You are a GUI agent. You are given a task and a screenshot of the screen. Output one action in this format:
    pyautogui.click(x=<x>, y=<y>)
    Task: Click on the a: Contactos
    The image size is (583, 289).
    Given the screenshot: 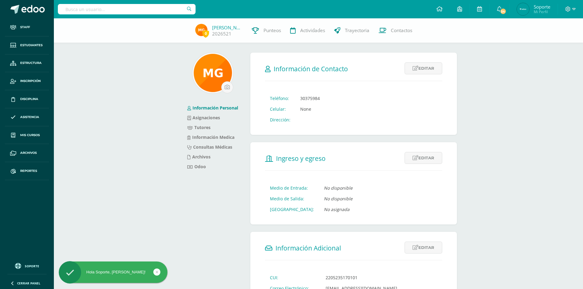 What is the action you would take?
    pyautogui.click(x=395, y=31)
    